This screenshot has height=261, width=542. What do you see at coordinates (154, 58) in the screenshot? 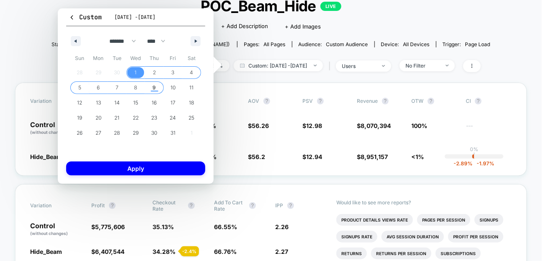
I see `span: Thu` at bounding box center [154, 58].